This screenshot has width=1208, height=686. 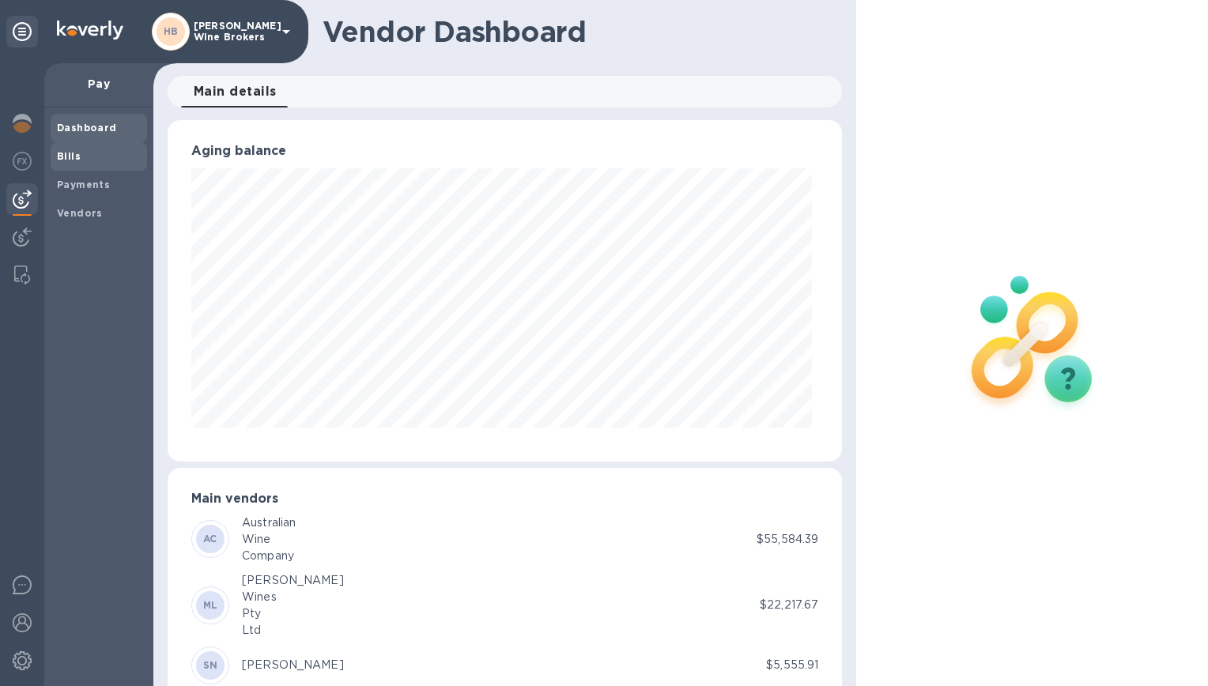 What do you see at coordinates (269, 539) in the screenshot?
I see `div: Wine` at bounding box center [269, 539].